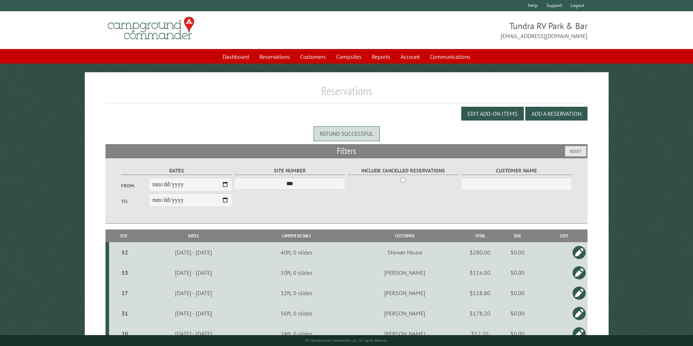  Describe the element at coordinates (151, 28) in the screenshot. I see `img: Campground Commander` at that location.